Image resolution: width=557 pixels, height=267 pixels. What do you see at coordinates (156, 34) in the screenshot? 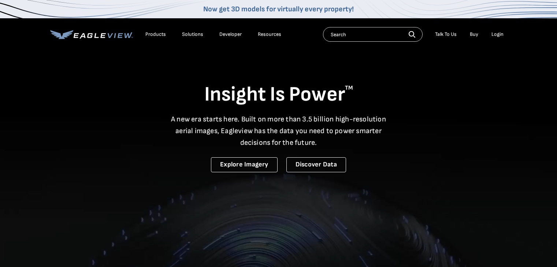
I see `div: Products` at bounding box center [156, 34].